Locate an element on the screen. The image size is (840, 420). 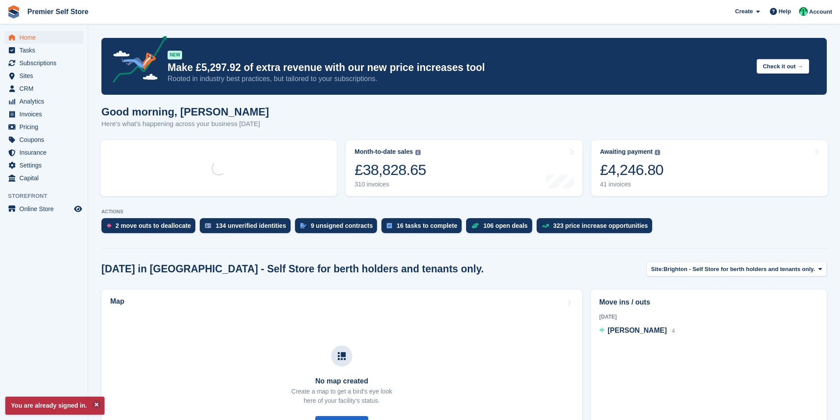
span: Sites is located at coordinates (46, 76).